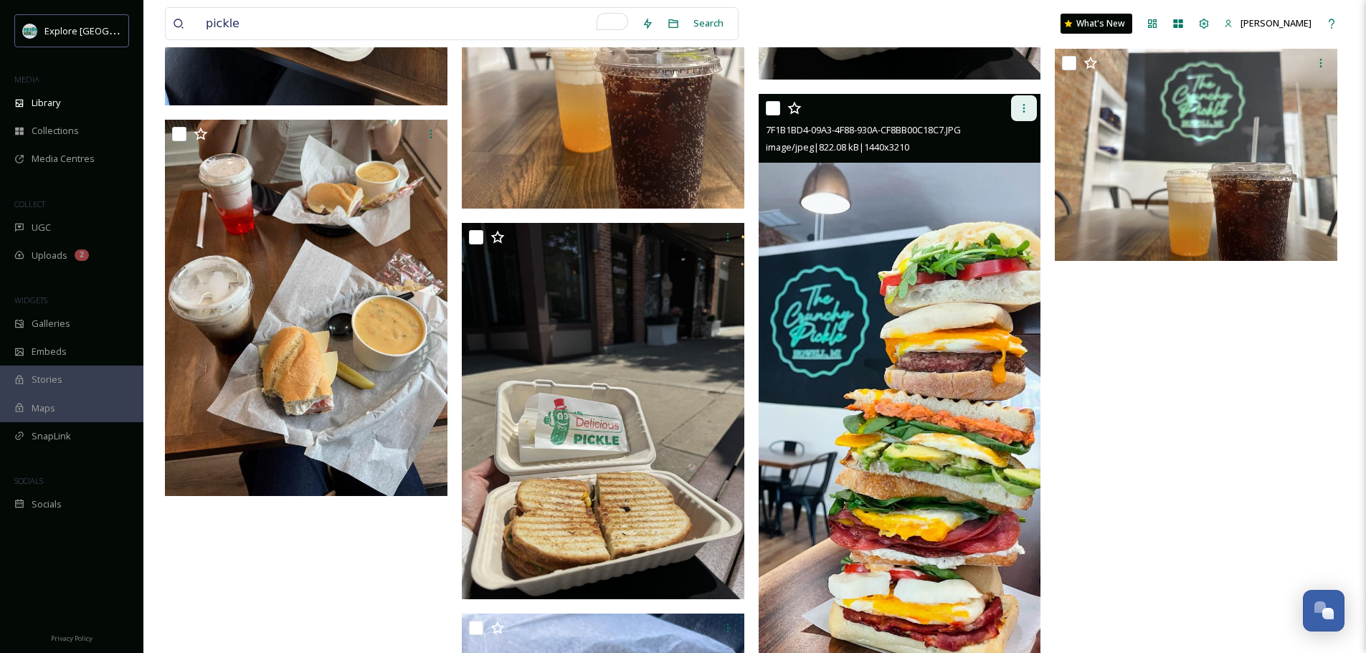  What do you see at coordinates (72, 638) in the screenshot?
I see `a: Privacy Policy` at bounding box center [72, 638].